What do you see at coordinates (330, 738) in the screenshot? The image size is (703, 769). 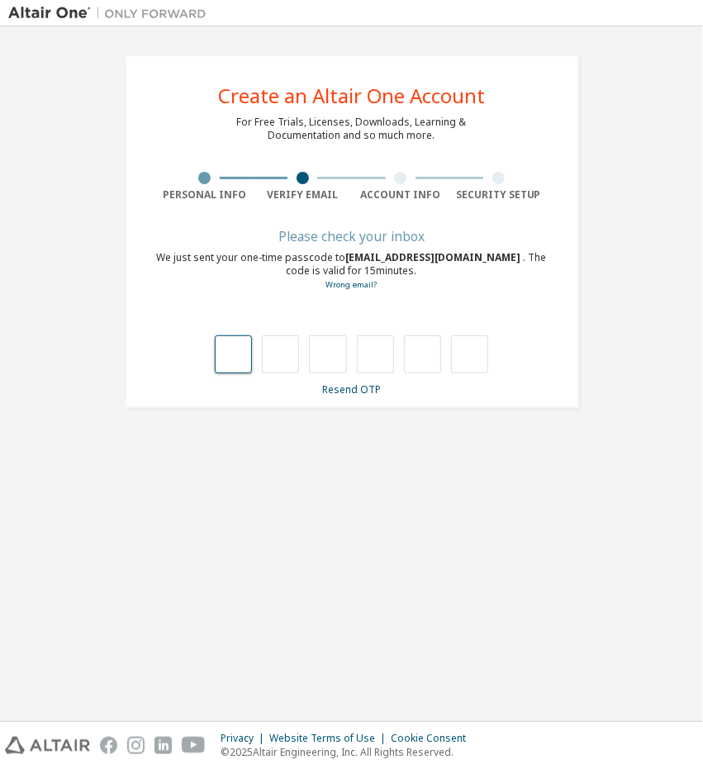 I see `div: Website Terms of Use` at bounding box center [330, 738].